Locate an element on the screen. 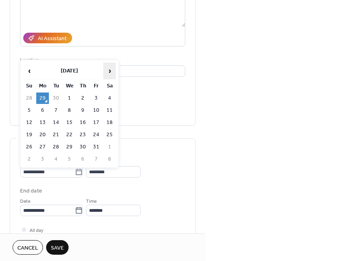  th: Fr is located at coordinates (96, 86).